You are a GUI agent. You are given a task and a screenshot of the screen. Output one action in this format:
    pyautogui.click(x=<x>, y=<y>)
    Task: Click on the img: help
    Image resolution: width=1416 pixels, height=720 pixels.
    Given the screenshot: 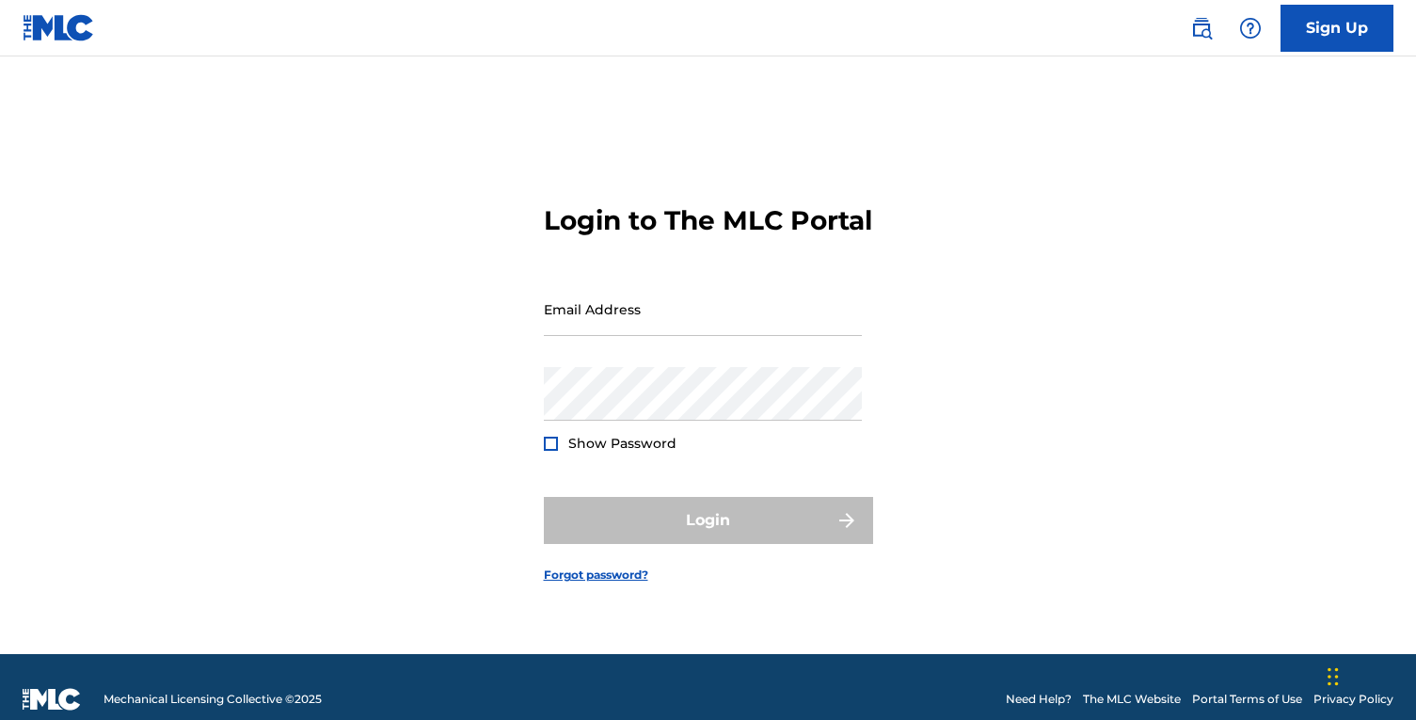 What is the action you would take?
    pyautogui.click(x=1250, y=28)
    